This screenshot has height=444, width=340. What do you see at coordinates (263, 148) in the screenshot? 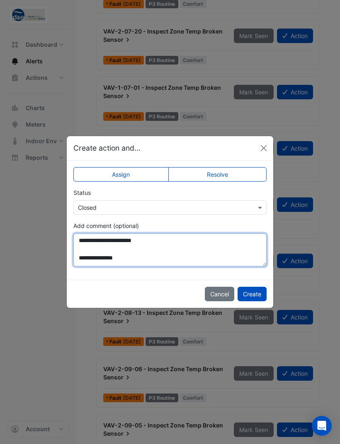
I see `button: Close` at bounding box center [263, 148].